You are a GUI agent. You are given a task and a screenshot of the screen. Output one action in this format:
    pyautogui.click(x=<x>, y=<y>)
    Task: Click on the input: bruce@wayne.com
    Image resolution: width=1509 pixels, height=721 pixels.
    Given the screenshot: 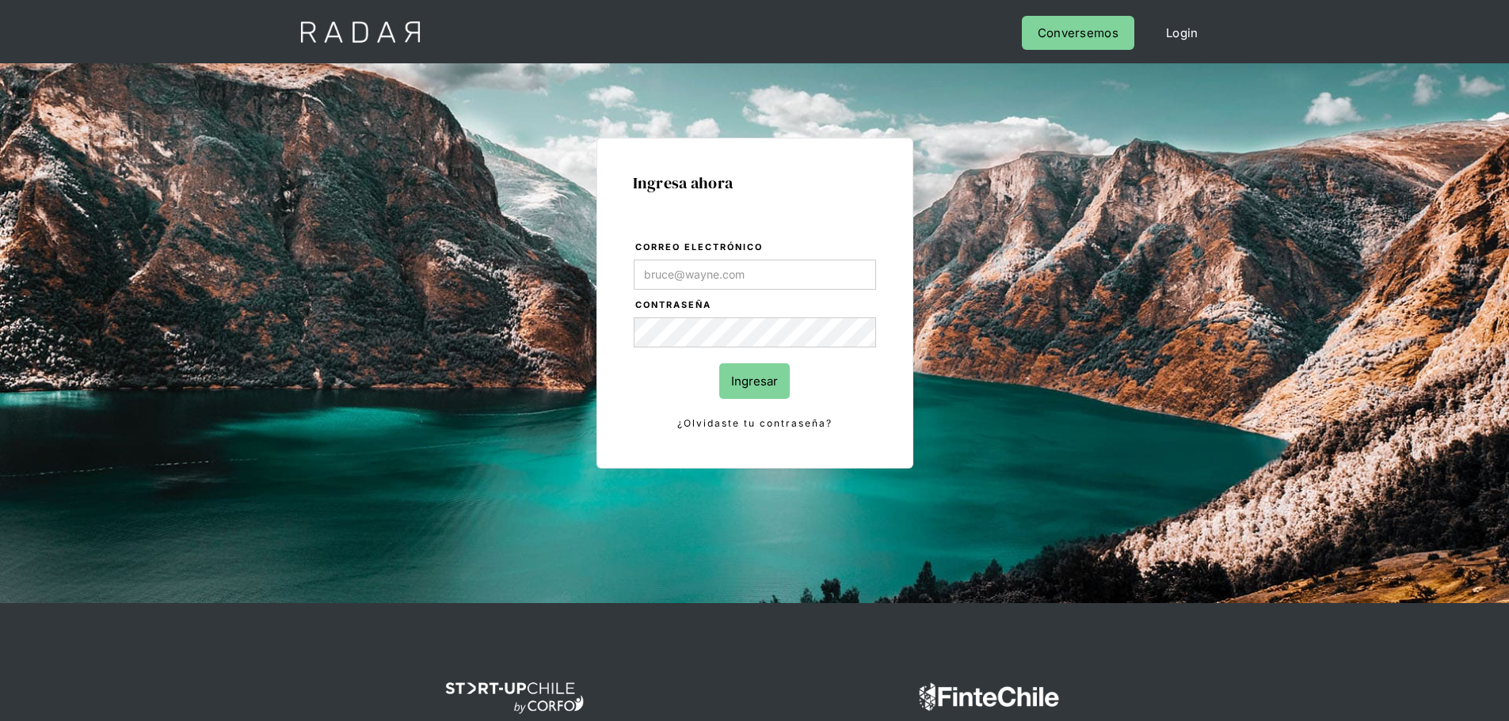 What is the action you would take?
    pyautogui.click(x=755, y=275)
    